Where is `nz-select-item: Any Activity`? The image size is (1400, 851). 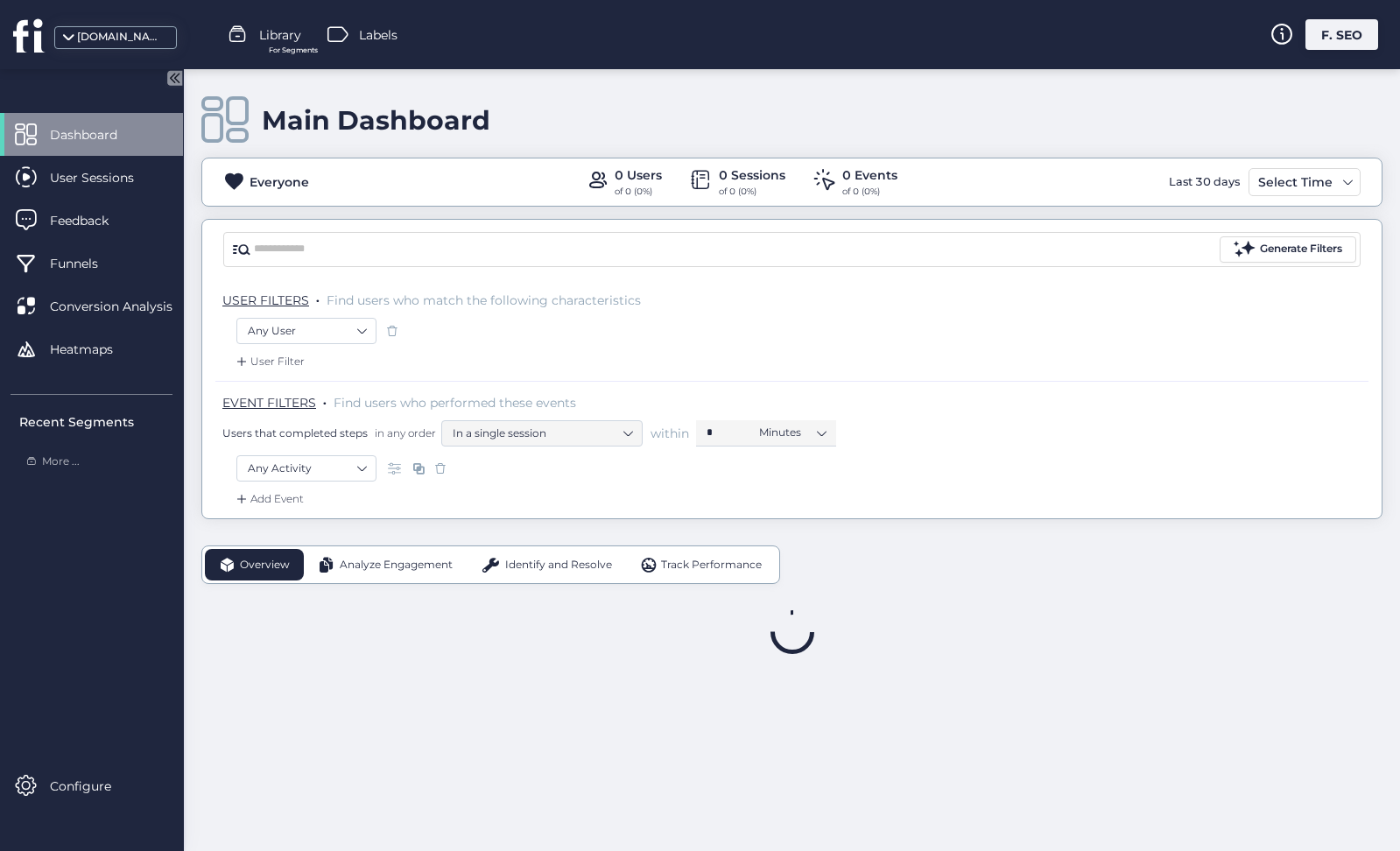 nz-select-item: Any Activity is located at coordinates (306, 468).